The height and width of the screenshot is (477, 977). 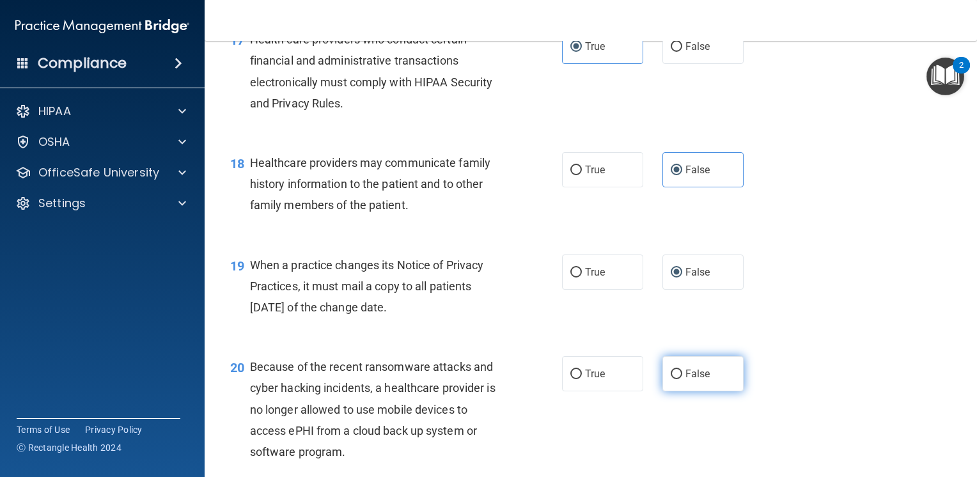 What do you see at coordinates (82, 63) in the screenshot?
I see `h4: Compliance` at bounding box center [82, 63].